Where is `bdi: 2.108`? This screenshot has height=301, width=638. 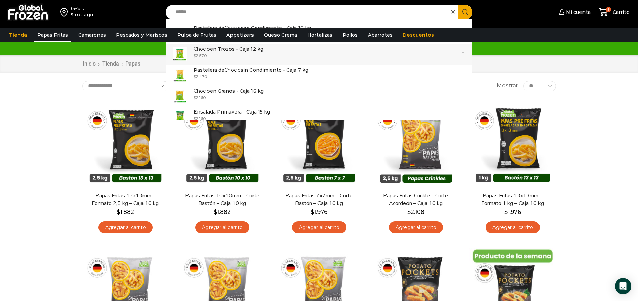 bdi: 2.108 is located at coordinates (415, 212).